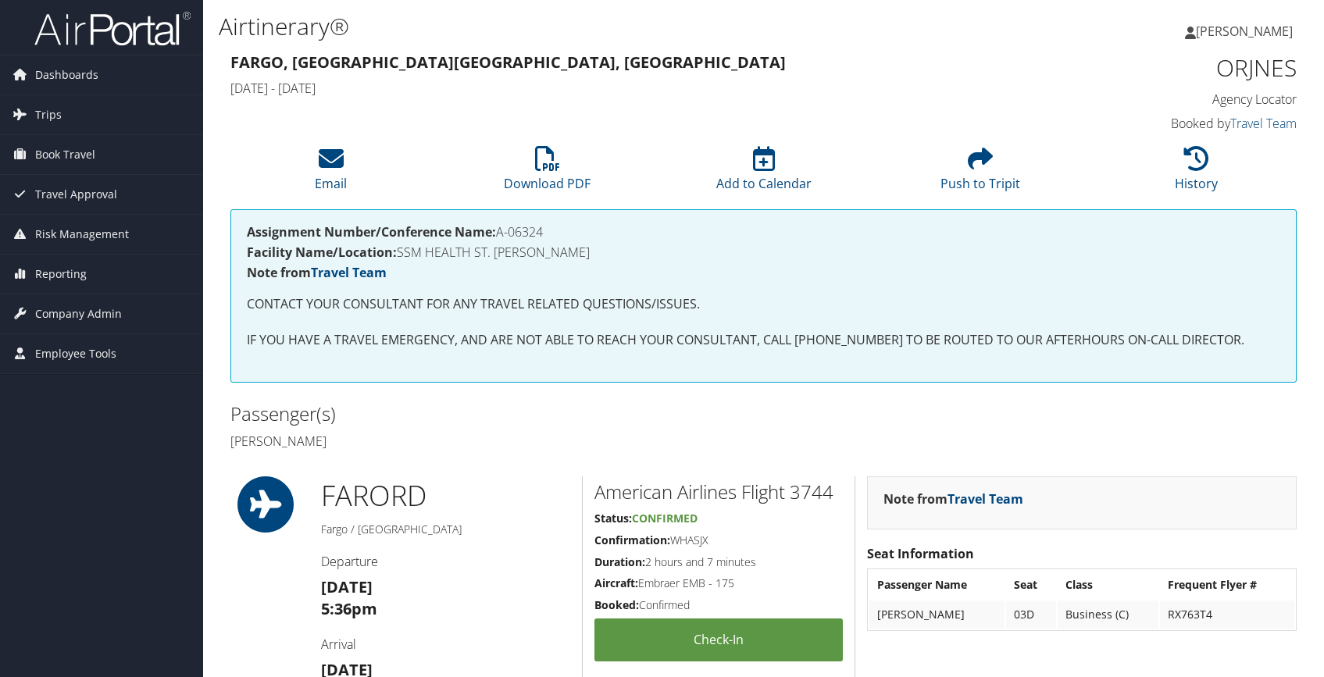  What do you see at coordinates (78, 314) in the screenshot?
I see `span: Company Admin` at bounding box center [78, 314].